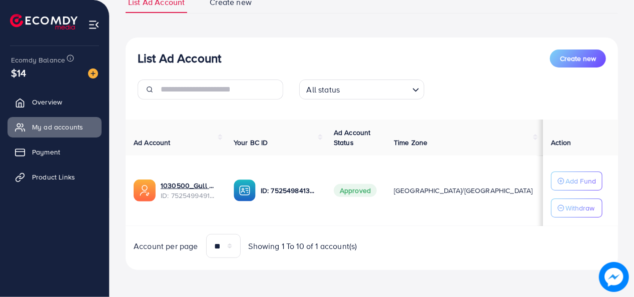  Describe the element at coordinates (303, 246) in the screenshot. I see `span: Showing 1 To 10 of 1 account(s)` at that location.